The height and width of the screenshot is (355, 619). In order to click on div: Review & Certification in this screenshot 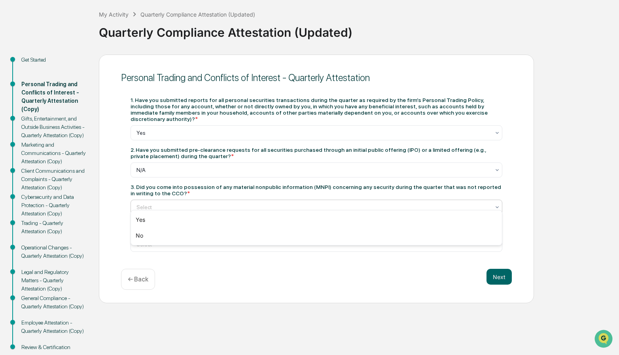, I will do `click(54, 347)`.